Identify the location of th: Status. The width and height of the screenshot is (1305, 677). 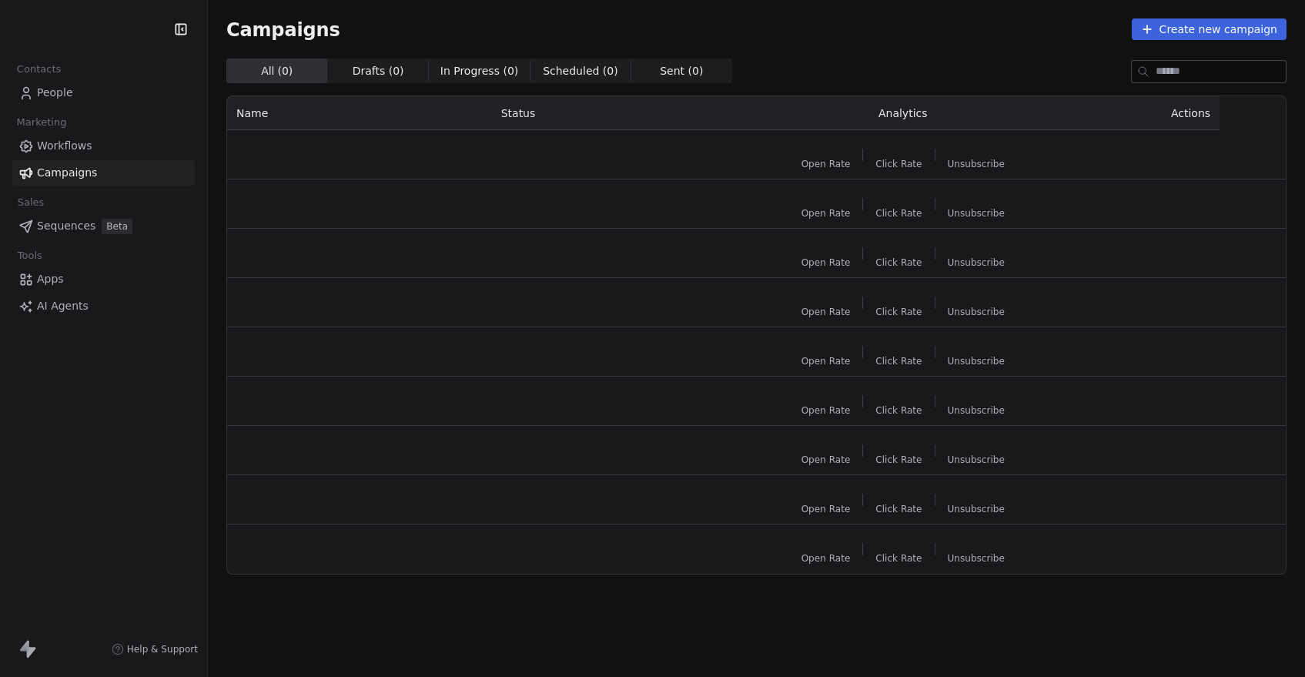
(612, 113).